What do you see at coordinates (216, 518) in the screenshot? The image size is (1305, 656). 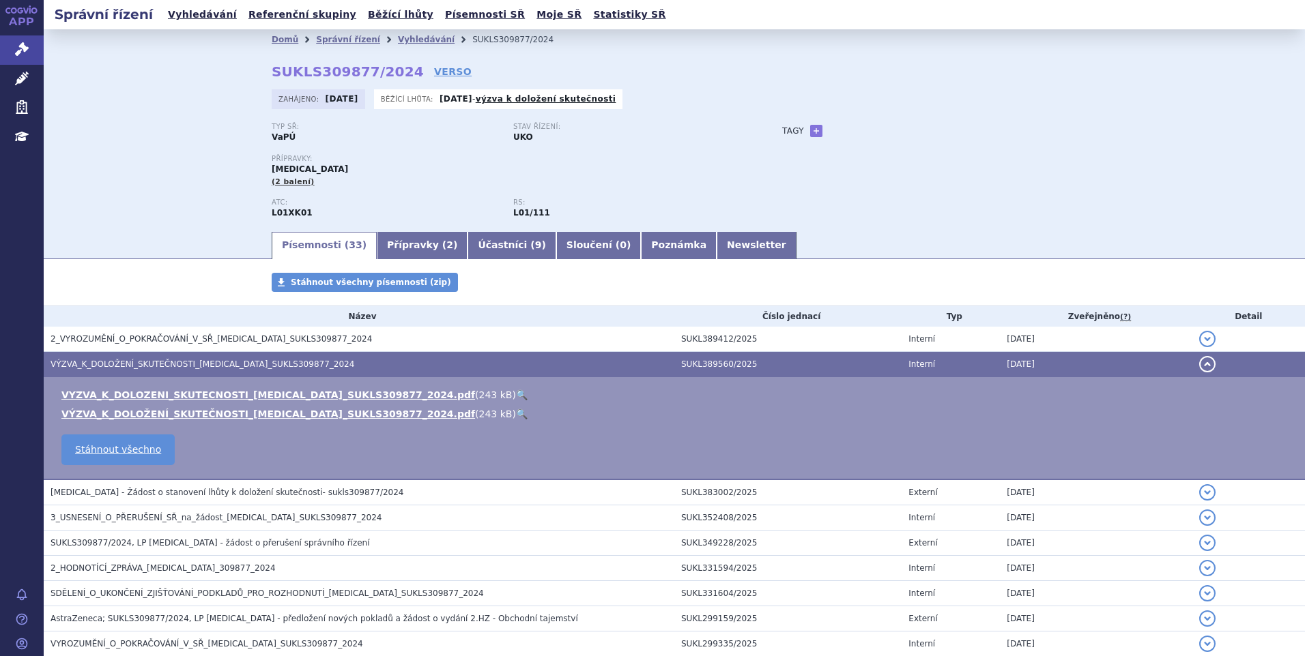 I see `span: 3_USNESENÍ_O_PŘERUŠENÍ_SŘ_na_žádost_LYNPARZA_SUKLS309877_2024` at bounding box center [216, 518].